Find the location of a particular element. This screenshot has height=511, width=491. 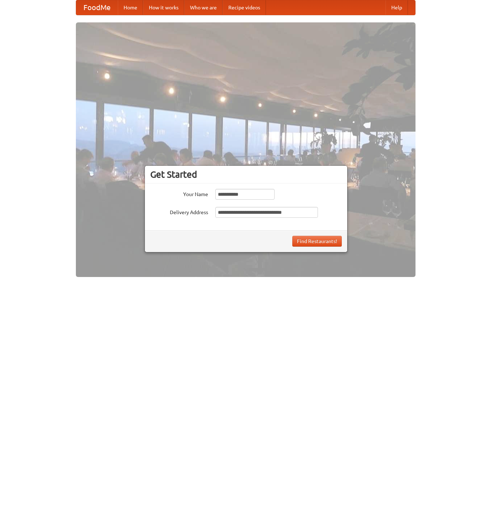

label: Your Name is located at coordinates (179, 193).